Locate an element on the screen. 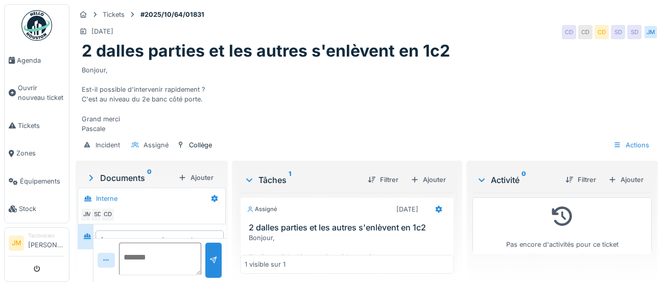 The height and width of the screenshot is (286, 664). span: Équipements is located at coordinates (42, 181).